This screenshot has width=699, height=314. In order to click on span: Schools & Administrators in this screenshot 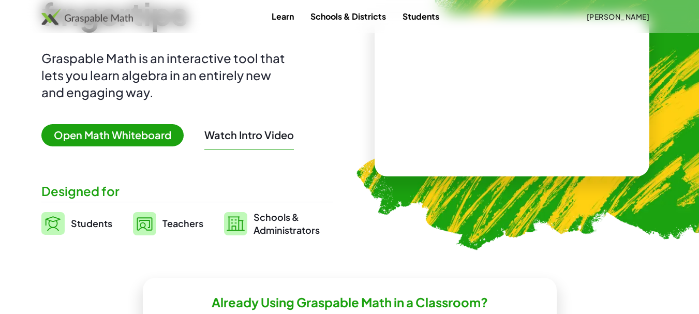, I will do `click(287, 224)`.